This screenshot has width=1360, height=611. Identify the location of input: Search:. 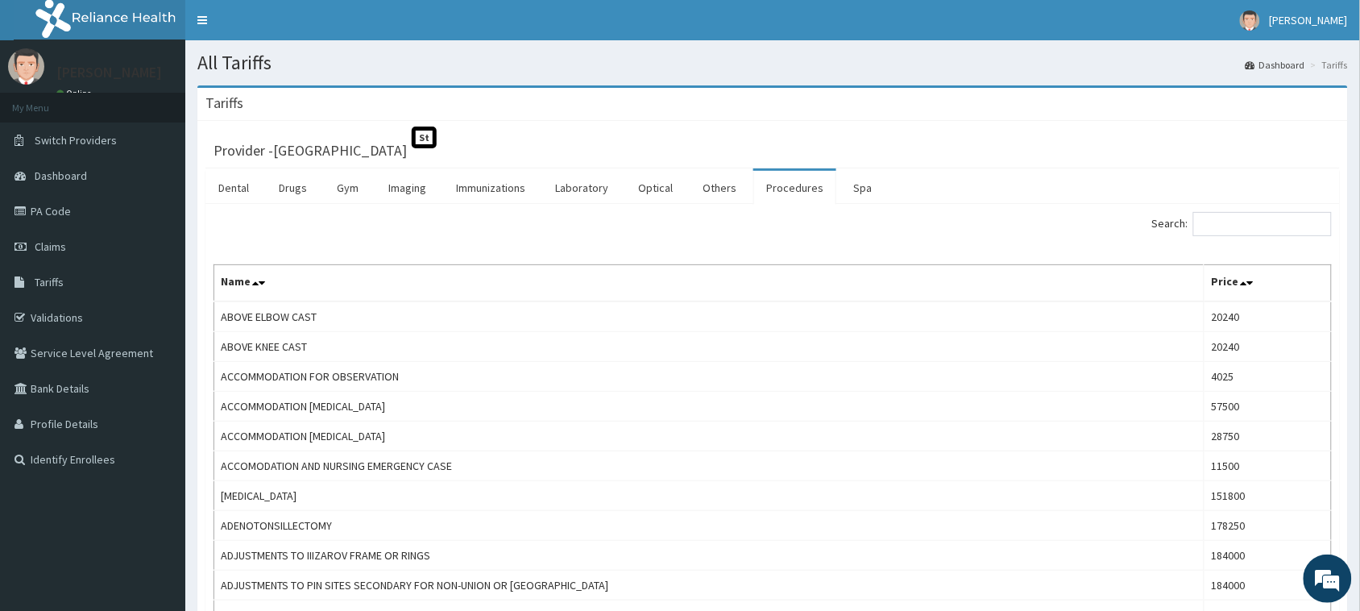
(1263, 224).